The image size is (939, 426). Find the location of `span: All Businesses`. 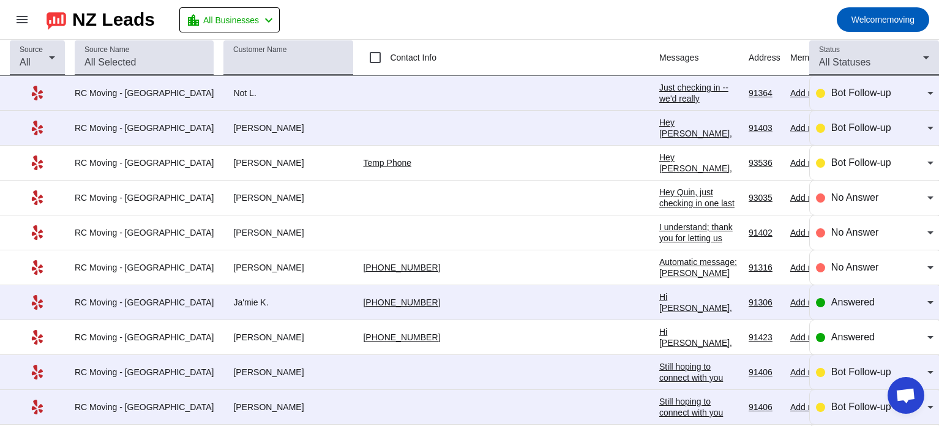

span: All Businesses is located at coordinates (231, 20).